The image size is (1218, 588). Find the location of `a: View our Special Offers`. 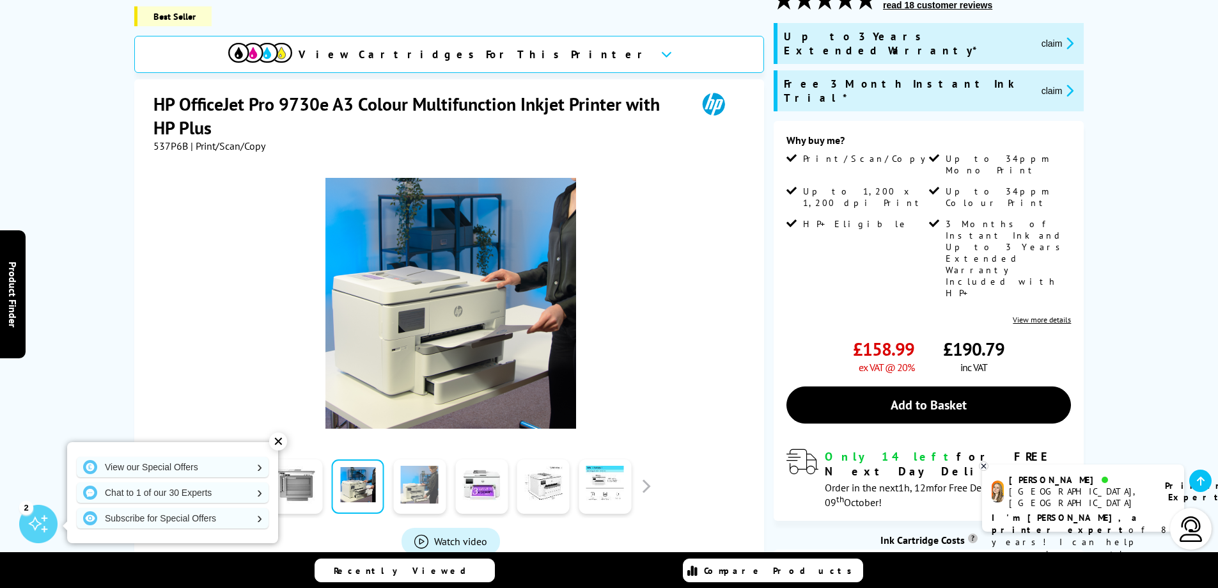

a: View our Special Offers is located at coordinates (173, 467).